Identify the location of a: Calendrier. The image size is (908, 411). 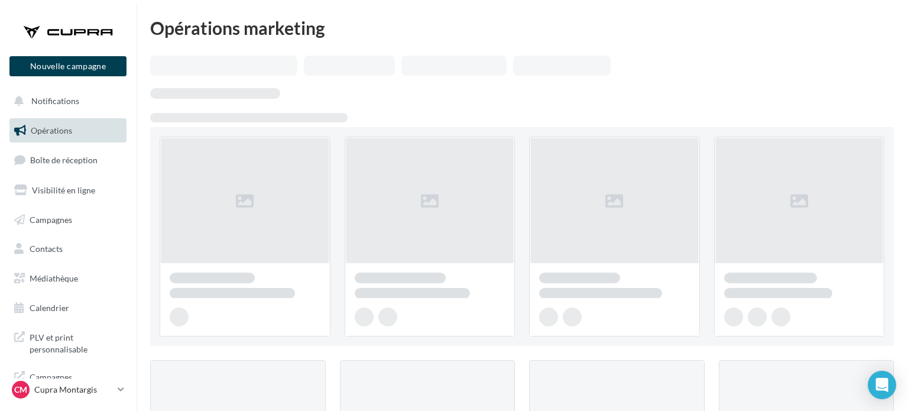
(68, 308).